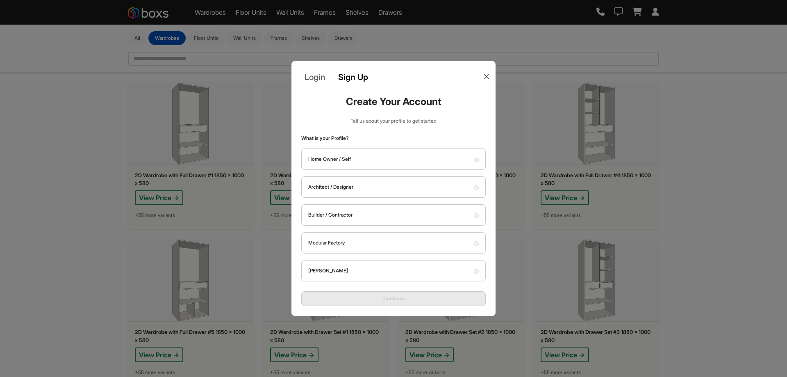 The image size is (787, 377). I want to click on span: Architect / Designer, so click(331, 187).